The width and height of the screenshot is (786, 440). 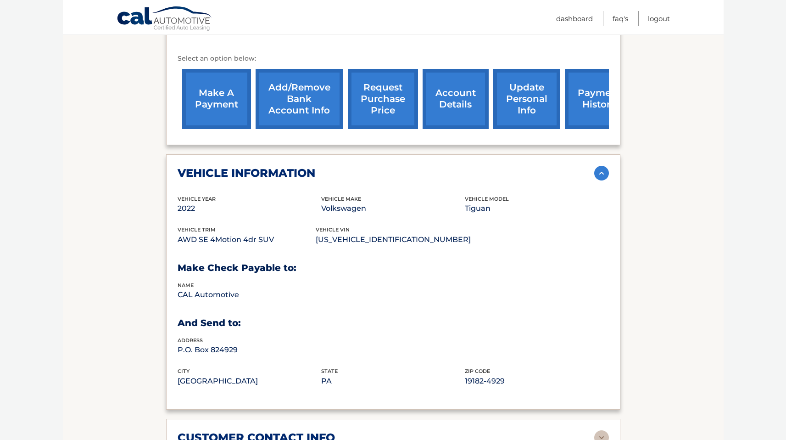 I want to click on p: P.O. Box 824929, so click(x=249, y=350).